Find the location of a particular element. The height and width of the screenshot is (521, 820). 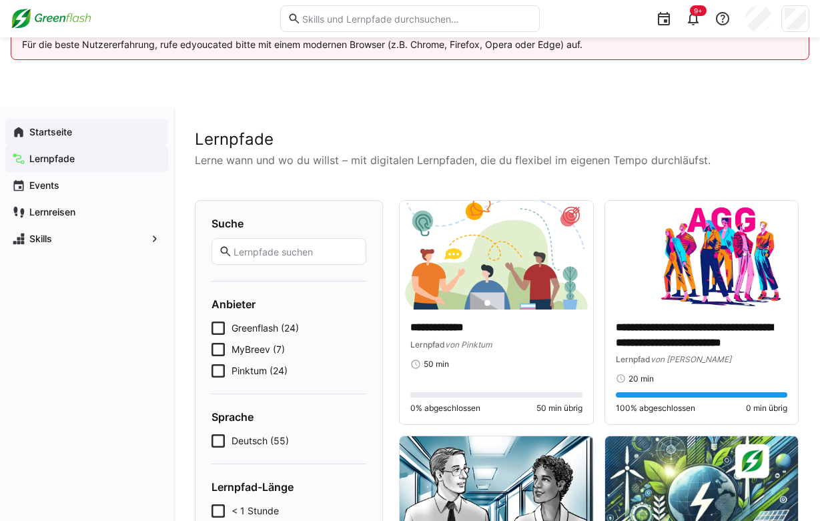

span: 20 min is located at coordinates (641, 379).